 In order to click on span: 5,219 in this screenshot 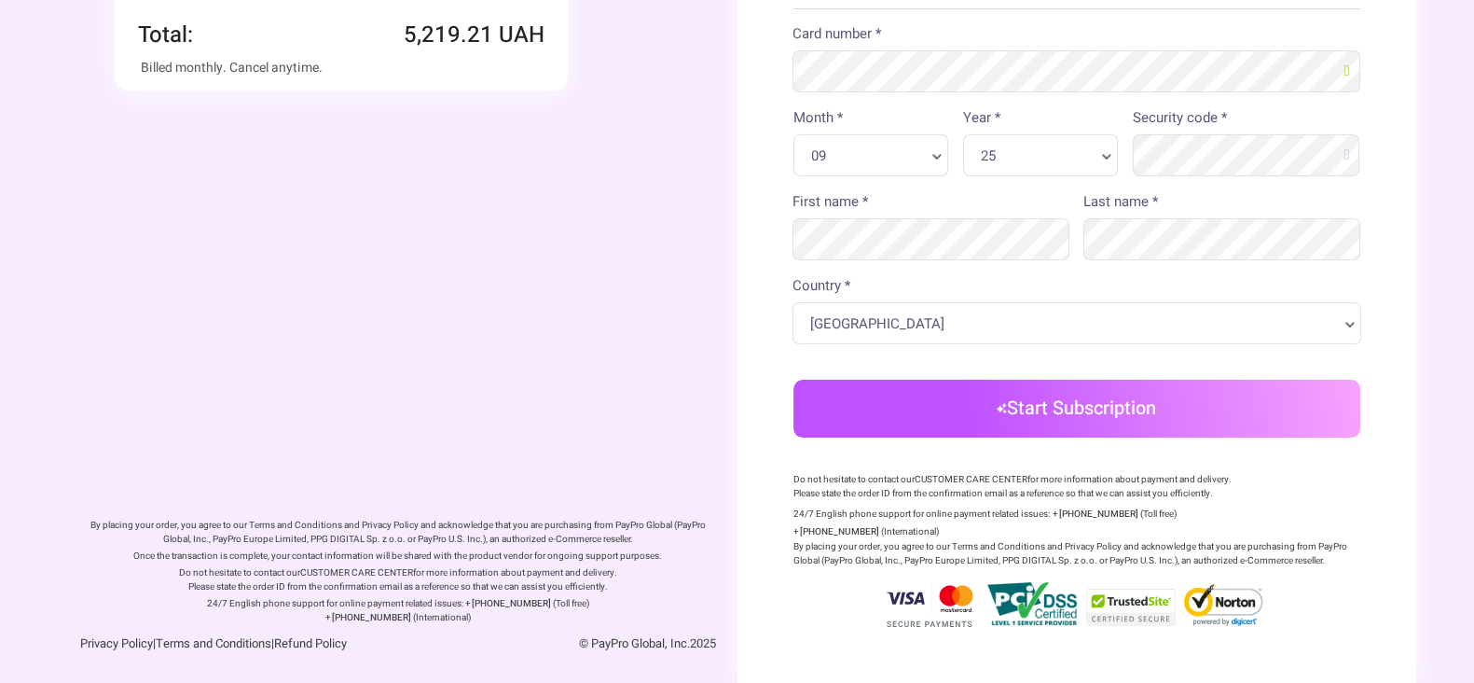, I will do `click(449, 35)`.